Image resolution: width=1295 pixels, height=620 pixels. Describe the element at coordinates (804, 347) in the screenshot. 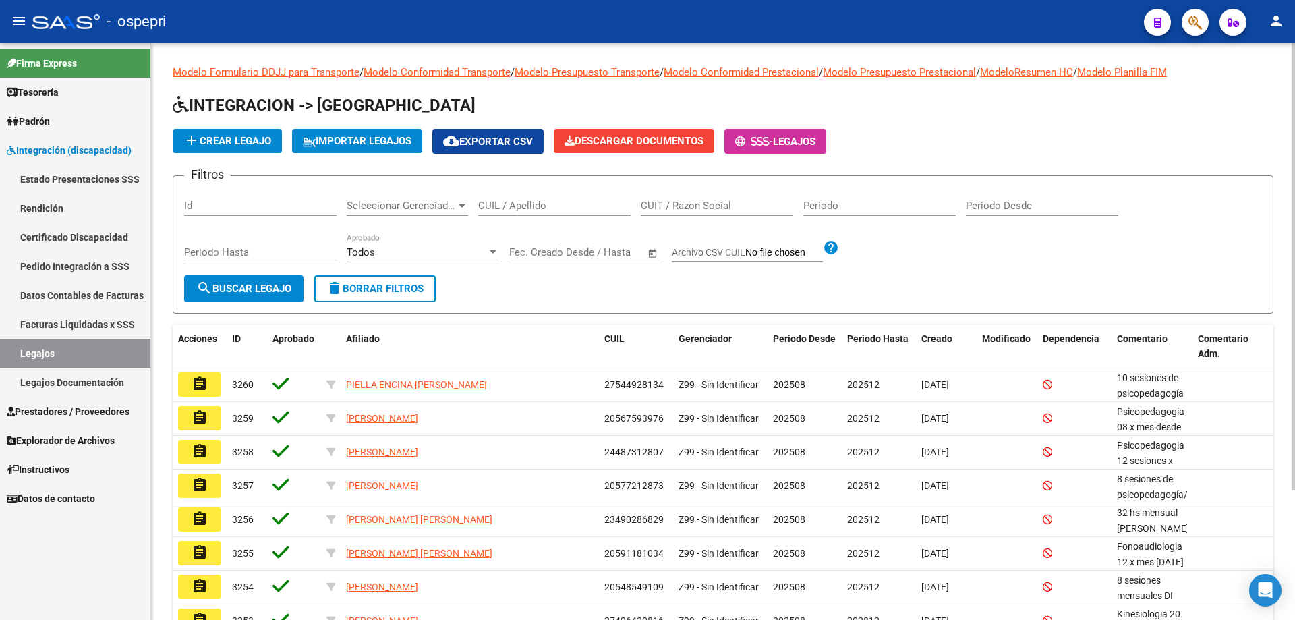

I see `datatable-header-cell: Periodo Desde` at that location.